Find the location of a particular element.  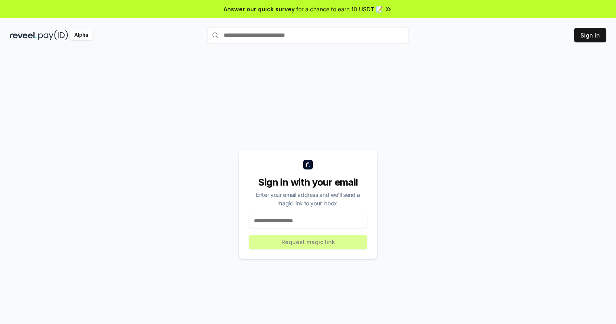

img: logo_small is located at coordinates (308, 165).